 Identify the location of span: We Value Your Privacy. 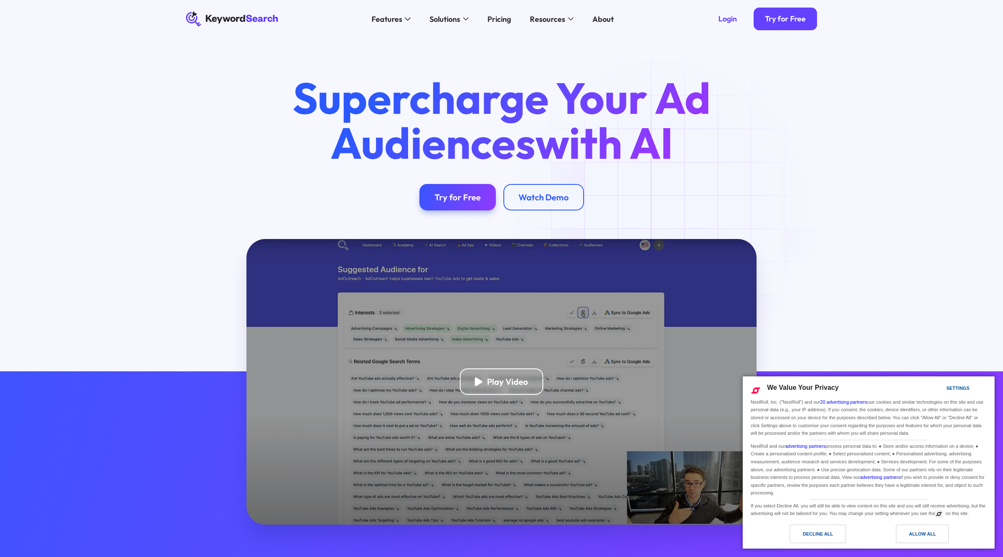
(803, 387).